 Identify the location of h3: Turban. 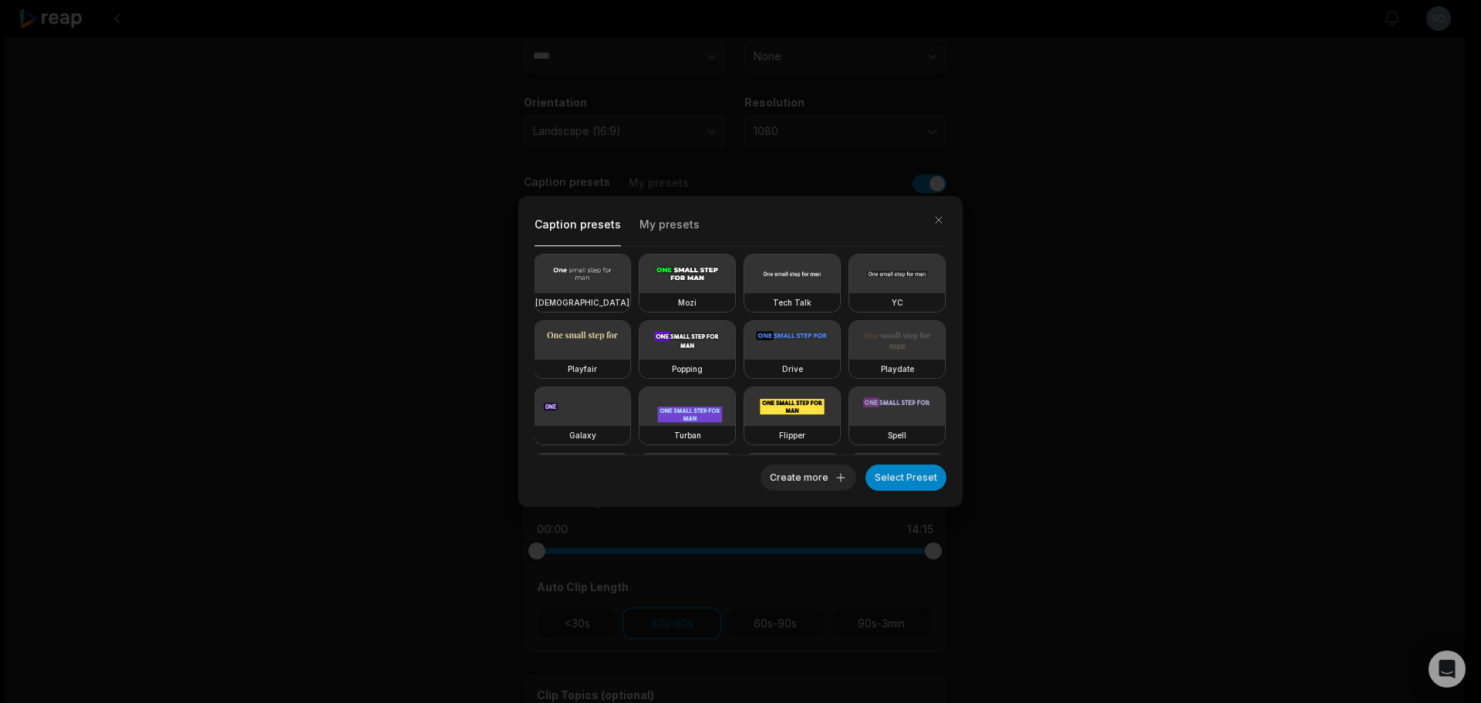
(687, 435).